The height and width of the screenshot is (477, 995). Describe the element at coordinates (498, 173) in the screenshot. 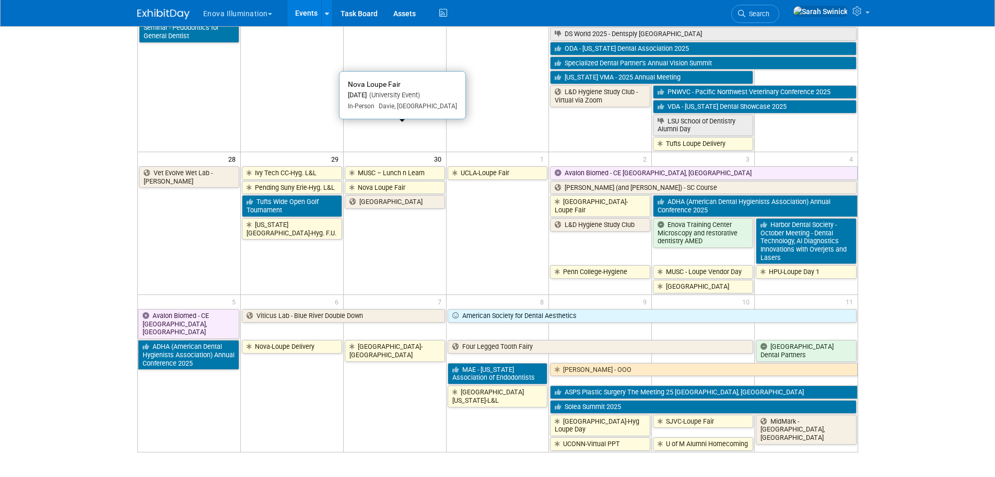

I see `a: UCLA-Loupe Fair` at that location.